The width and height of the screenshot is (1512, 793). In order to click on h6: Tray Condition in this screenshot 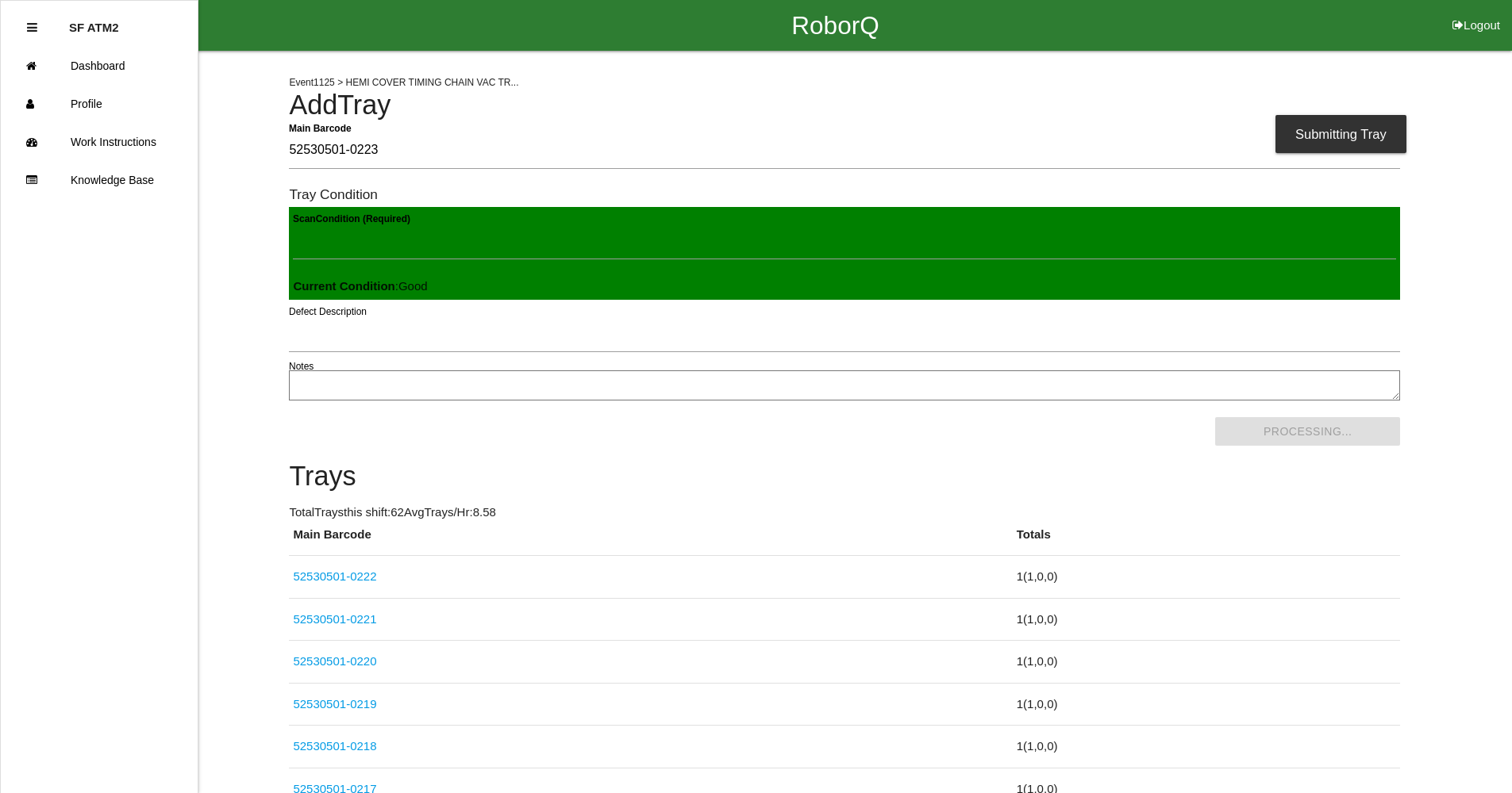, I will do `click(844, 195)`.